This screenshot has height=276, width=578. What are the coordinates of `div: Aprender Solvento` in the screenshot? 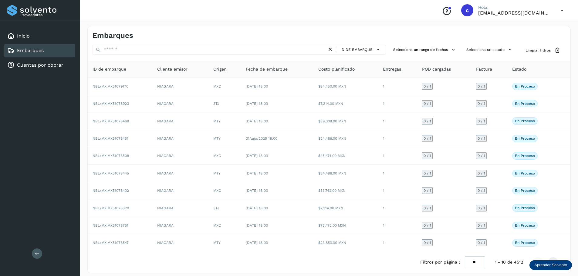 It's located at (550, 265).